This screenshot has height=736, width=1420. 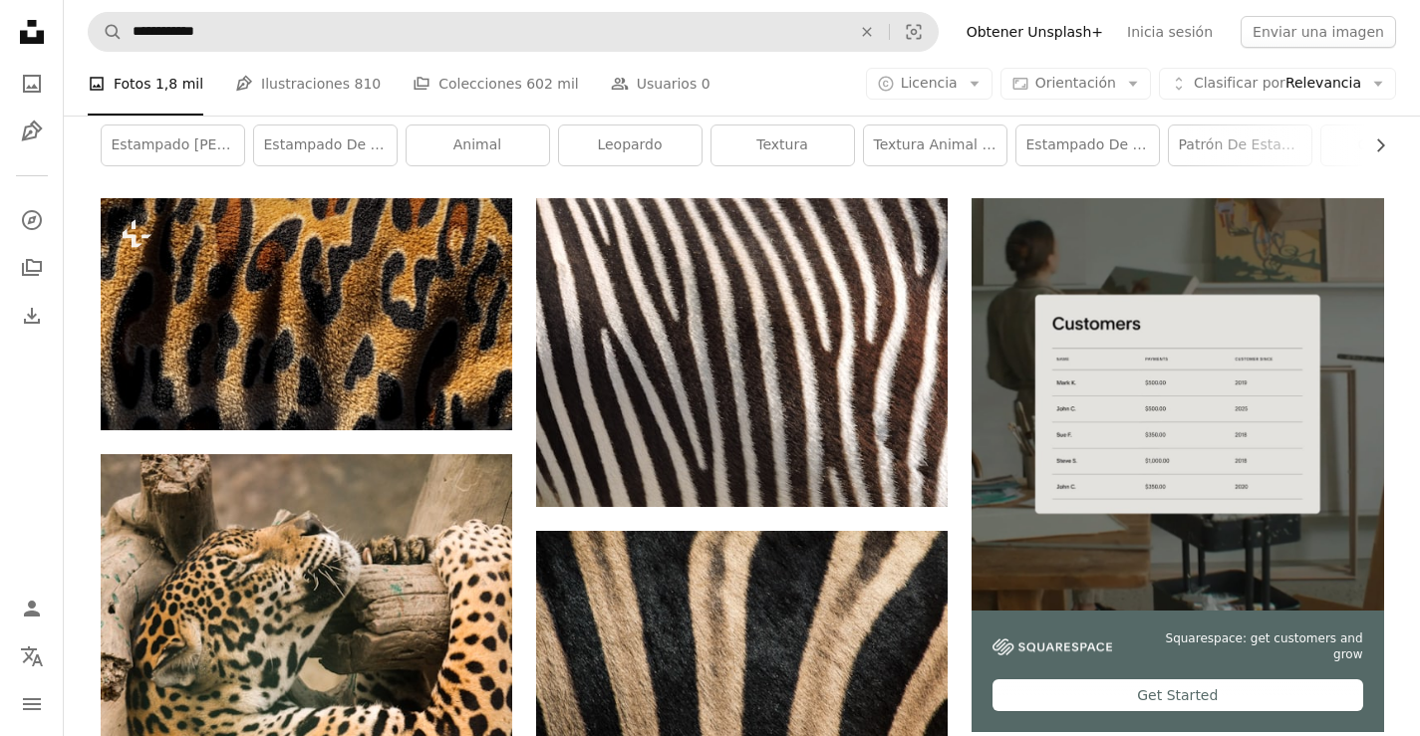 I want to click on a: Colecciones, so click(x=32, y=268).